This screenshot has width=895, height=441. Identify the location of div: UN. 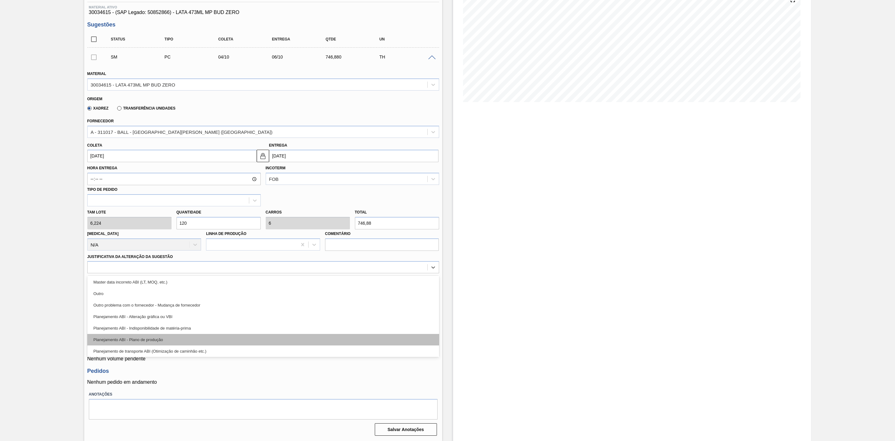
(409, 39).